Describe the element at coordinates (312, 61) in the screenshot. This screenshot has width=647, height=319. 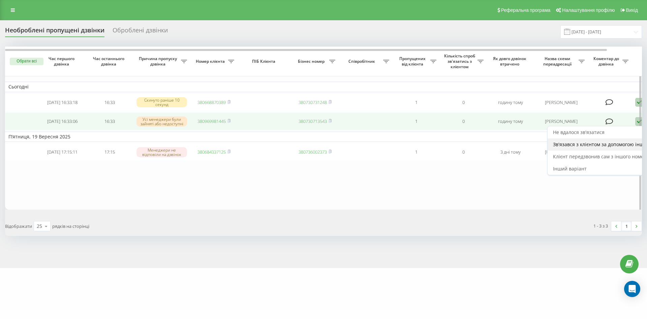
I see `span: Бізнес номер` at that location.